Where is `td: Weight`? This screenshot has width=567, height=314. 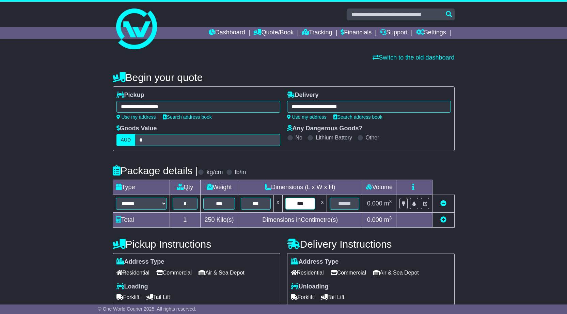
td: Weight is located at coordinates (219, 188).